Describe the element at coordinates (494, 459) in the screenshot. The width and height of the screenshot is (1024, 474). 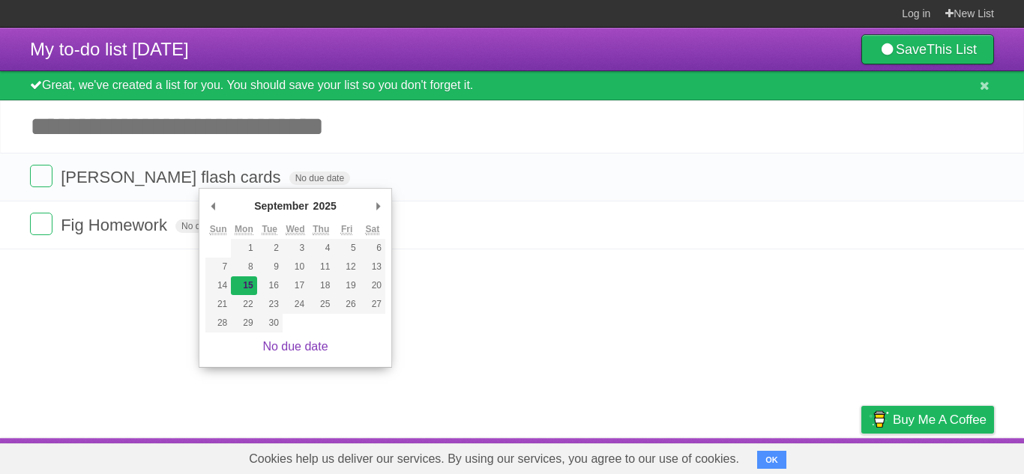
I see `span: Cookies help us deliver our services. By using our services, you agree to our use of cookies.` at that location.